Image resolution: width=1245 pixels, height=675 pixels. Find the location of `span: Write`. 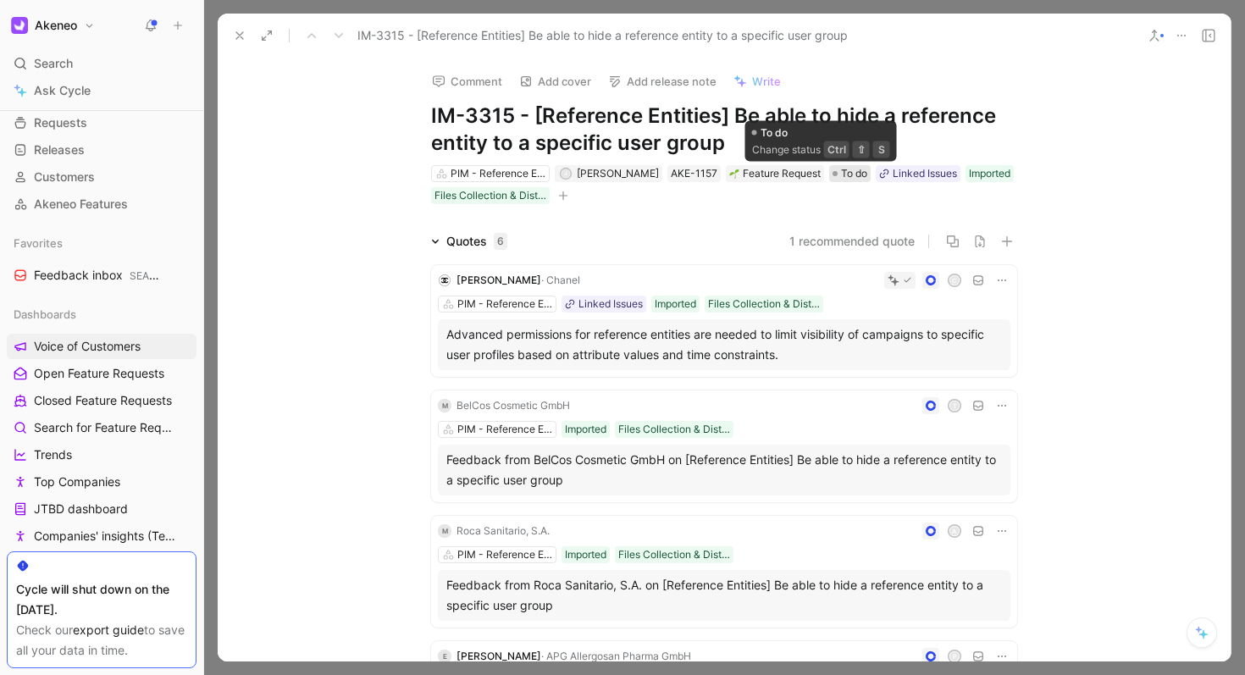

span: Write is located at coordinates (767, 81).